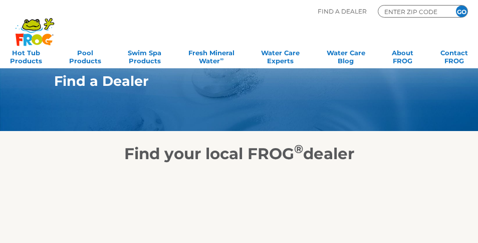 Image resolution: width=478 pixels, height=243 pixels. I want to click on a: Water CareBlog, so click(346, 56).